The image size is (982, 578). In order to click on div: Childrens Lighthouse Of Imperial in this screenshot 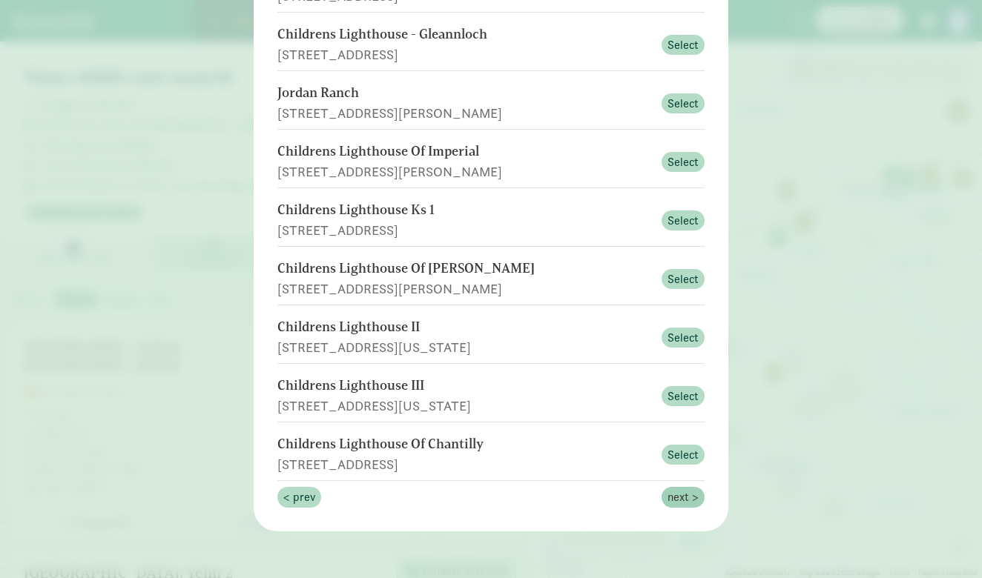, I will do `click(465, 151)`.